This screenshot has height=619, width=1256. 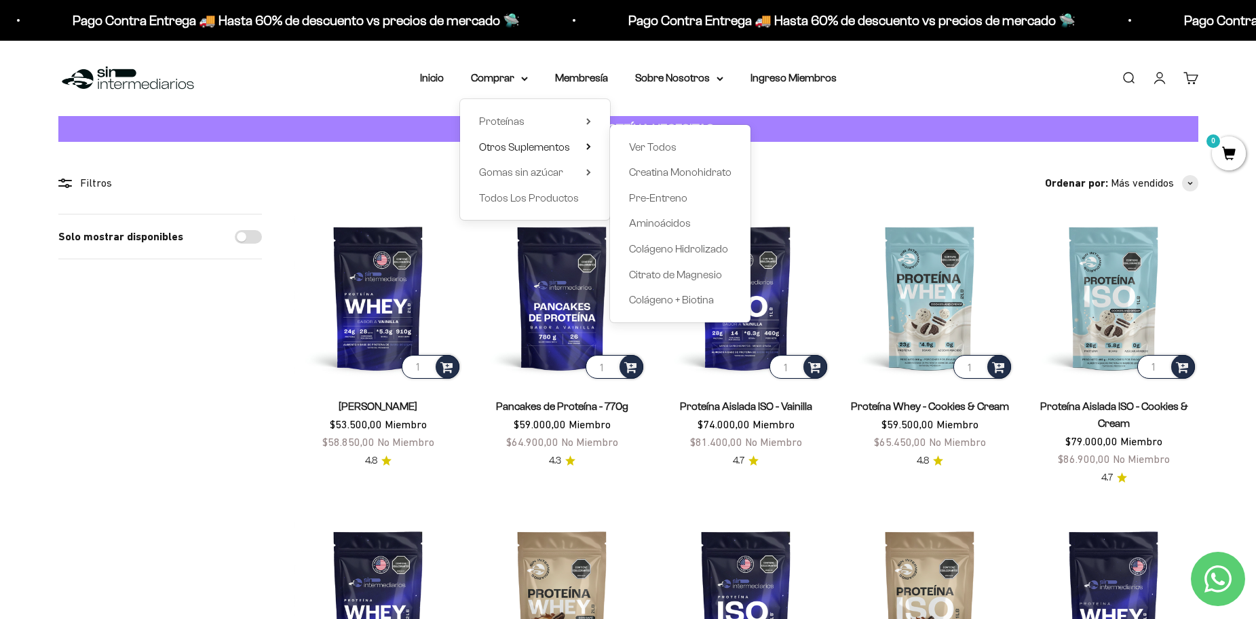 What do you see at coordinates (500, 78) in the screenshot?
I see `summary: Comprar` at bounding box center [500, 78].